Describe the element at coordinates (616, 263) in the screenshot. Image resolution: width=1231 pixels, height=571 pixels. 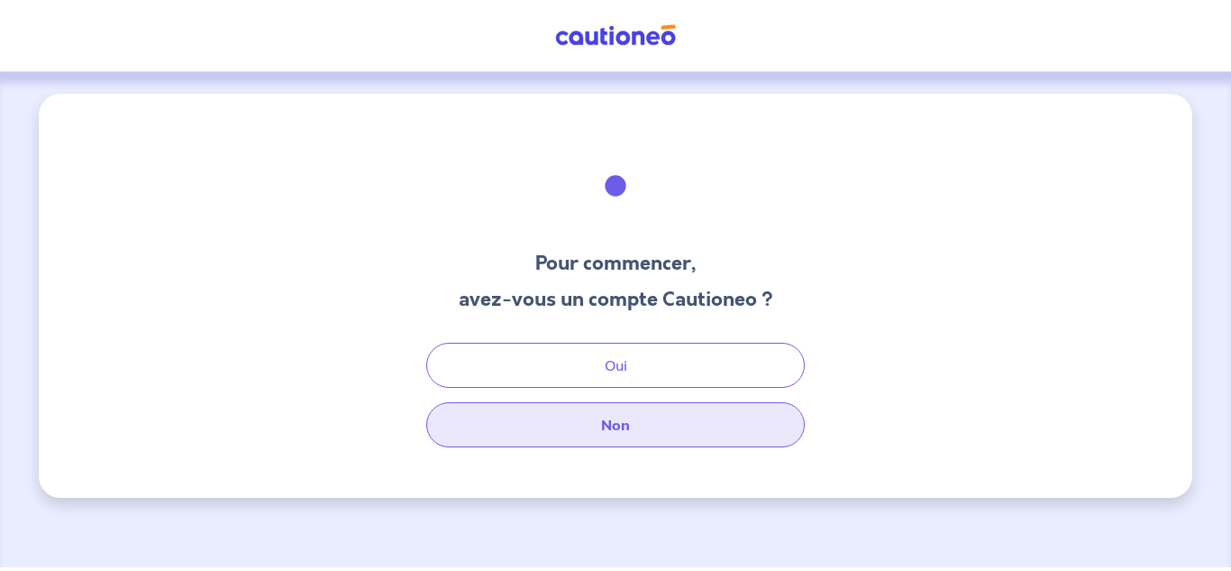
I see `h3: Pour commencer,` at that location.